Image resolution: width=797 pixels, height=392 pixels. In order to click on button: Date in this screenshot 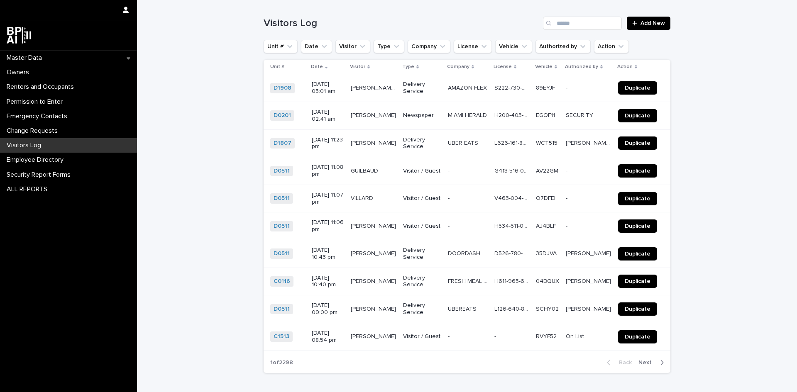, I will do `click(316, 46)`.